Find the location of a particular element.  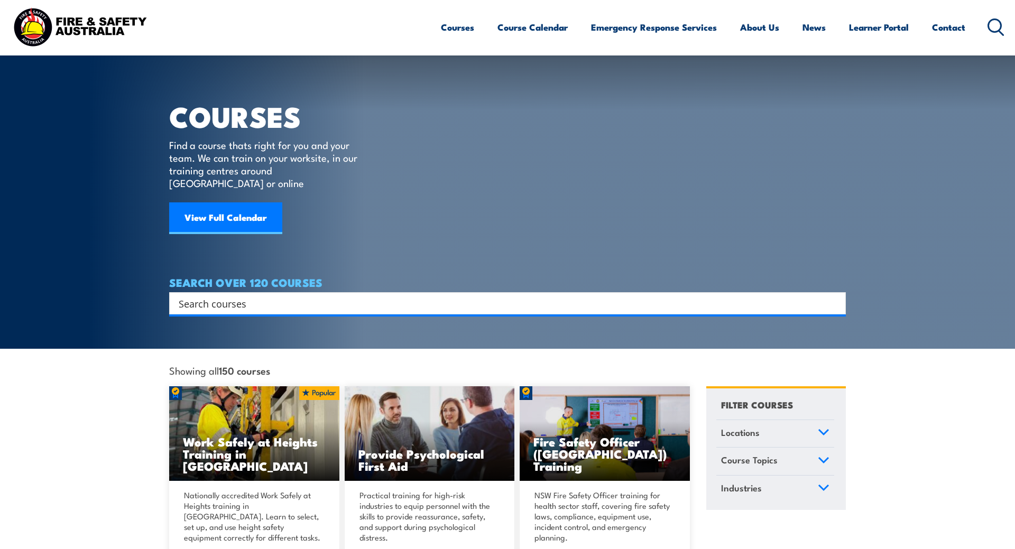

a: Industries is located at coordinates (775, 490).